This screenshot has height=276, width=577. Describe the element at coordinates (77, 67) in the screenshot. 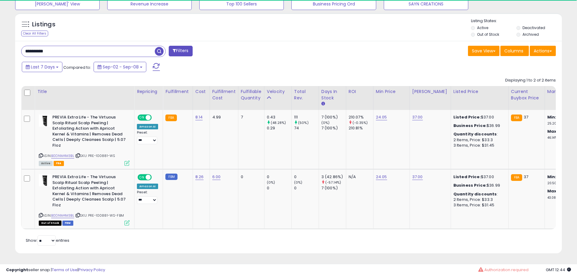

I see `span: Compared to:` at that location.